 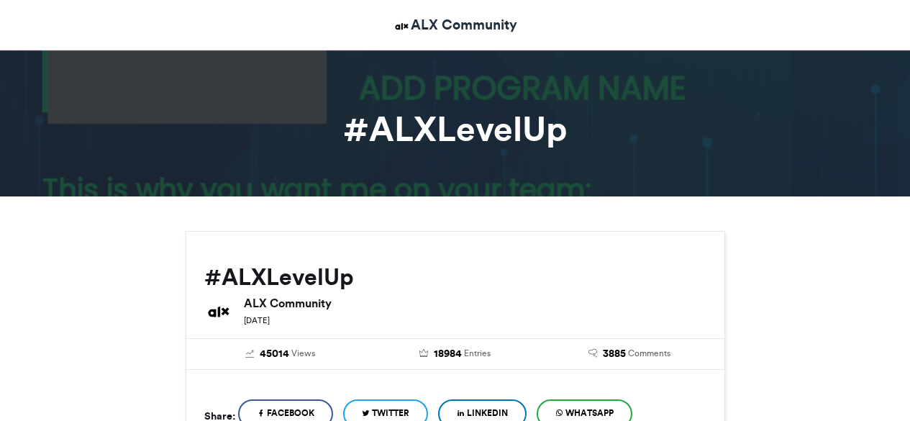 What do you see at coordinates (281, 354) in the screenshot?
I see `a: 45014 Views` at bounding box center [281, 354].